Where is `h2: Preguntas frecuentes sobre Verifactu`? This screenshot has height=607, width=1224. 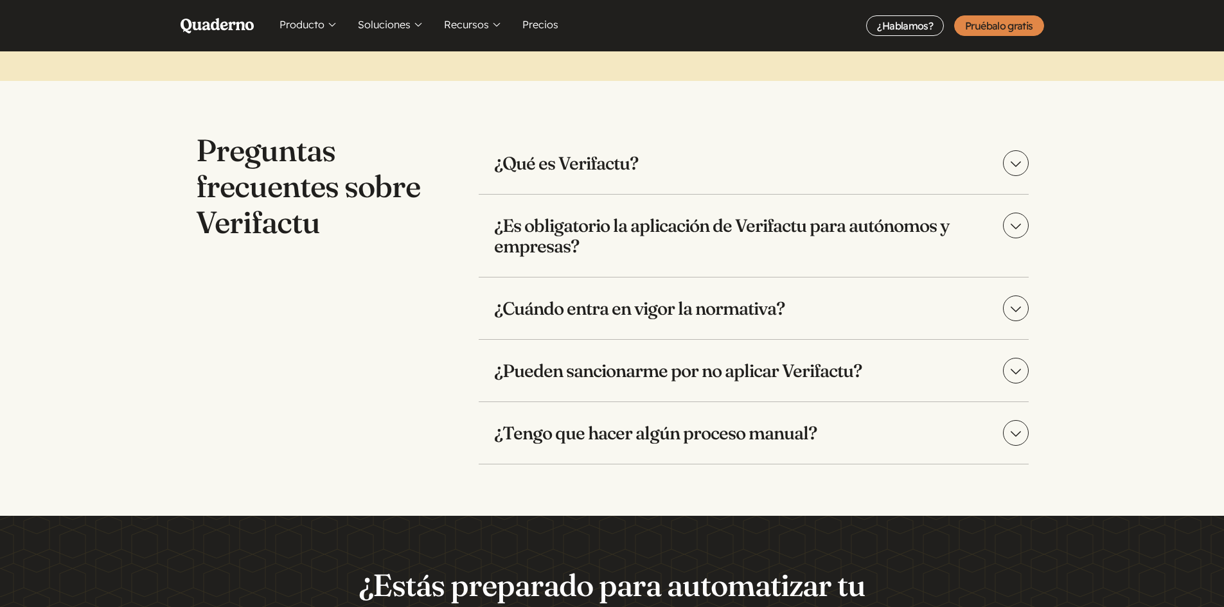 h2: Preguntas frecuentes sobre Verifactu is located at coordinates (312, 186).